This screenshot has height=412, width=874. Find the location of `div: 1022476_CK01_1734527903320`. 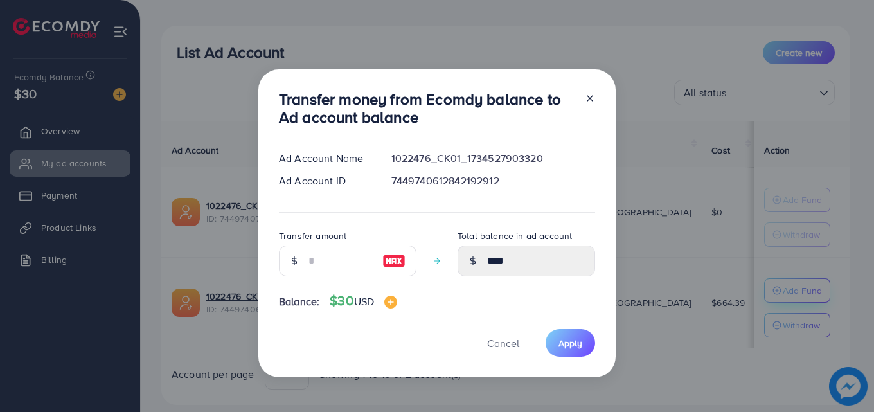

div: 1022476_CK01_1734527903320 is located at coordinates (493, 158).